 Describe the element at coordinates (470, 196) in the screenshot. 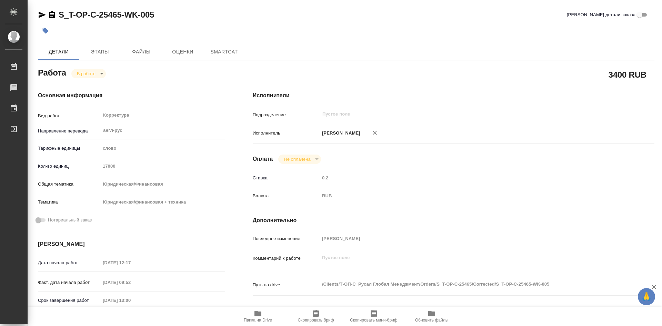

I see `div: RUB` at that location.